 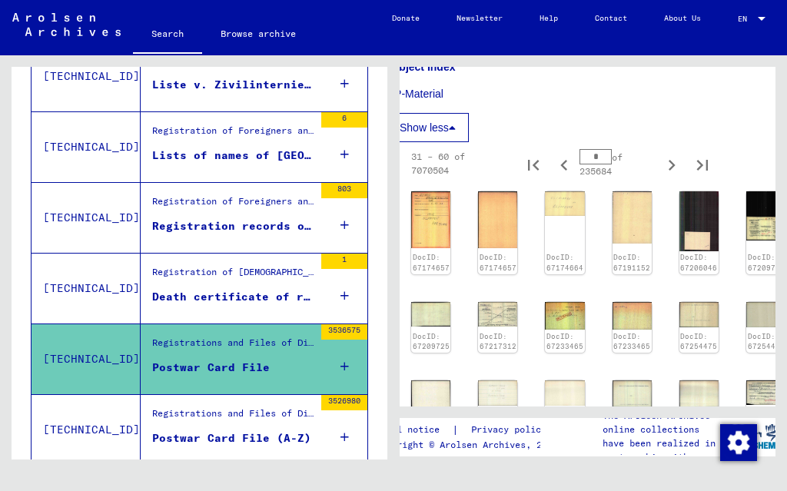 I want to click on p: DP-Material, so click(x=555, y=94).